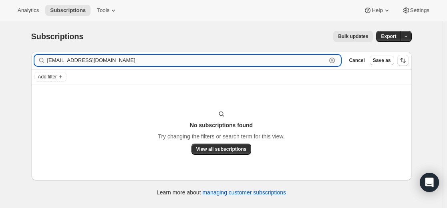  Describe the element at coordinates (388, 36) in the screenshot. I see `span: Export` at that location.